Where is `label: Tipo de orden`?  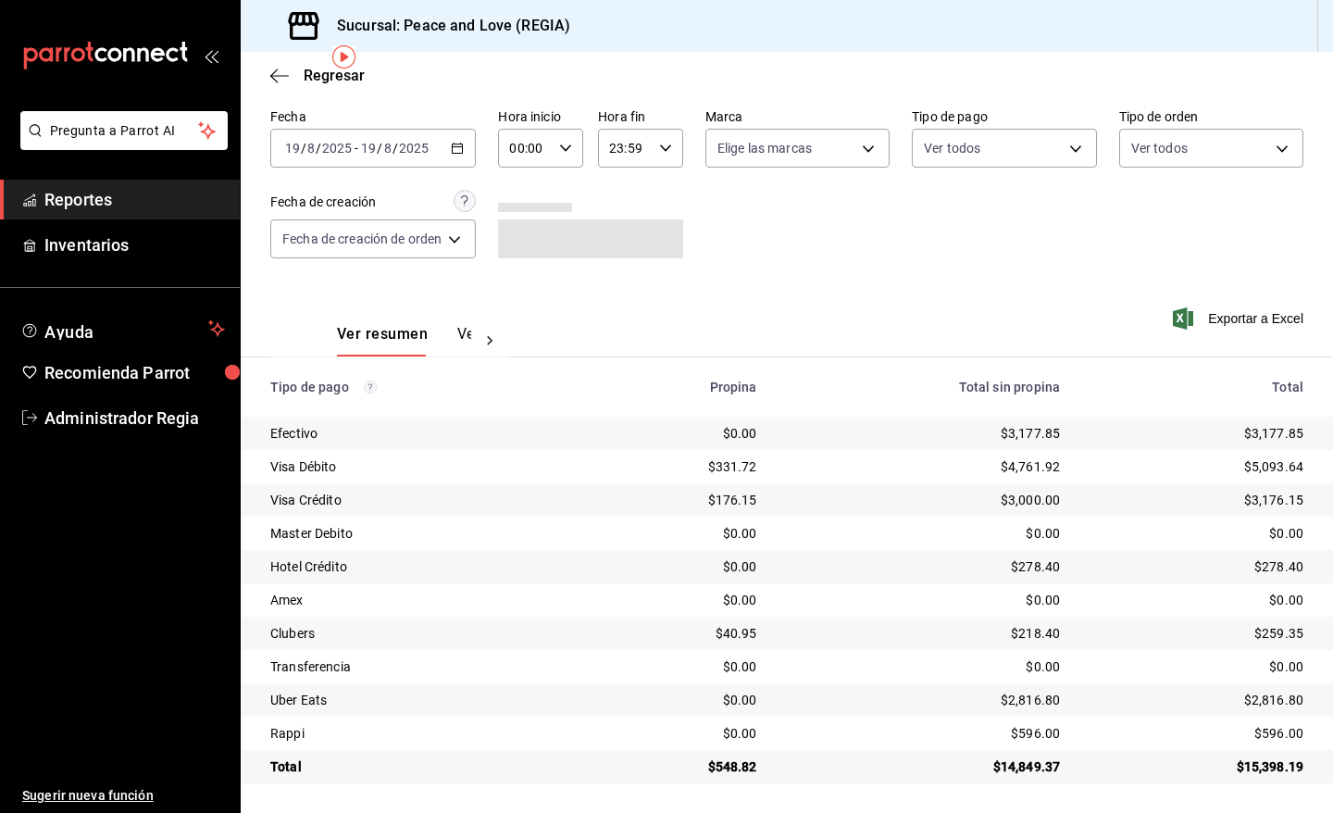 label: Tipo de orden is located at coordinates (1211, 117).